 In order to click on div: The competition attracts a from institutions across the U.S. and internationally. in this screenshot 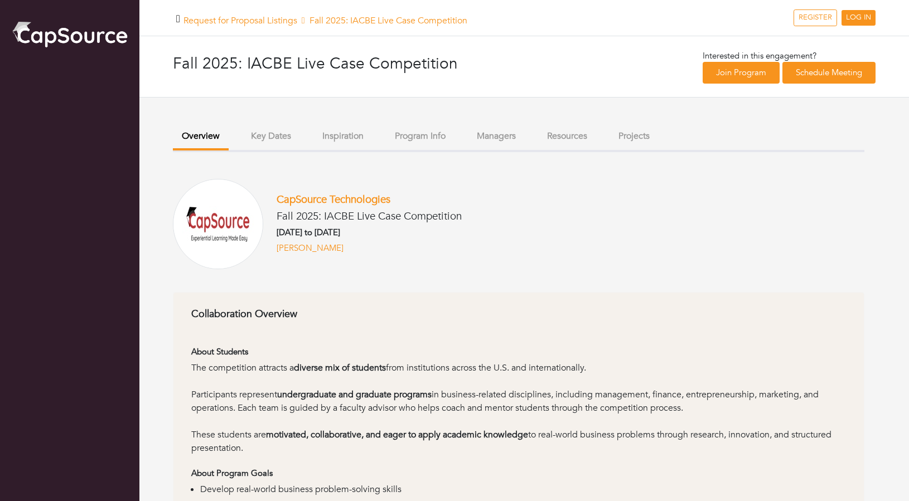, I will do `click(518, 375)`.